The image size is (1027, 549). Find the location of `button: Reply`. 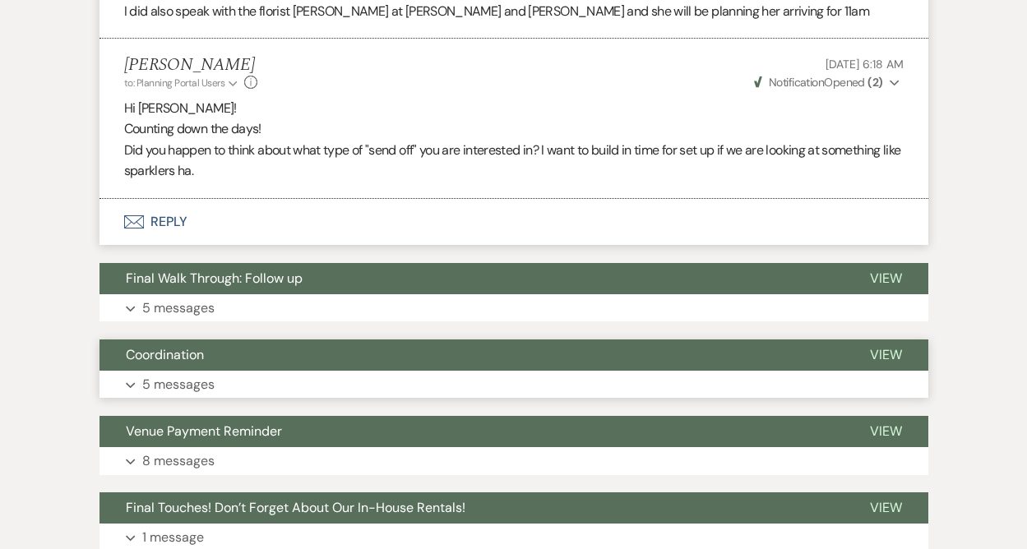

button: Reply is located at coordinates (514, 222).